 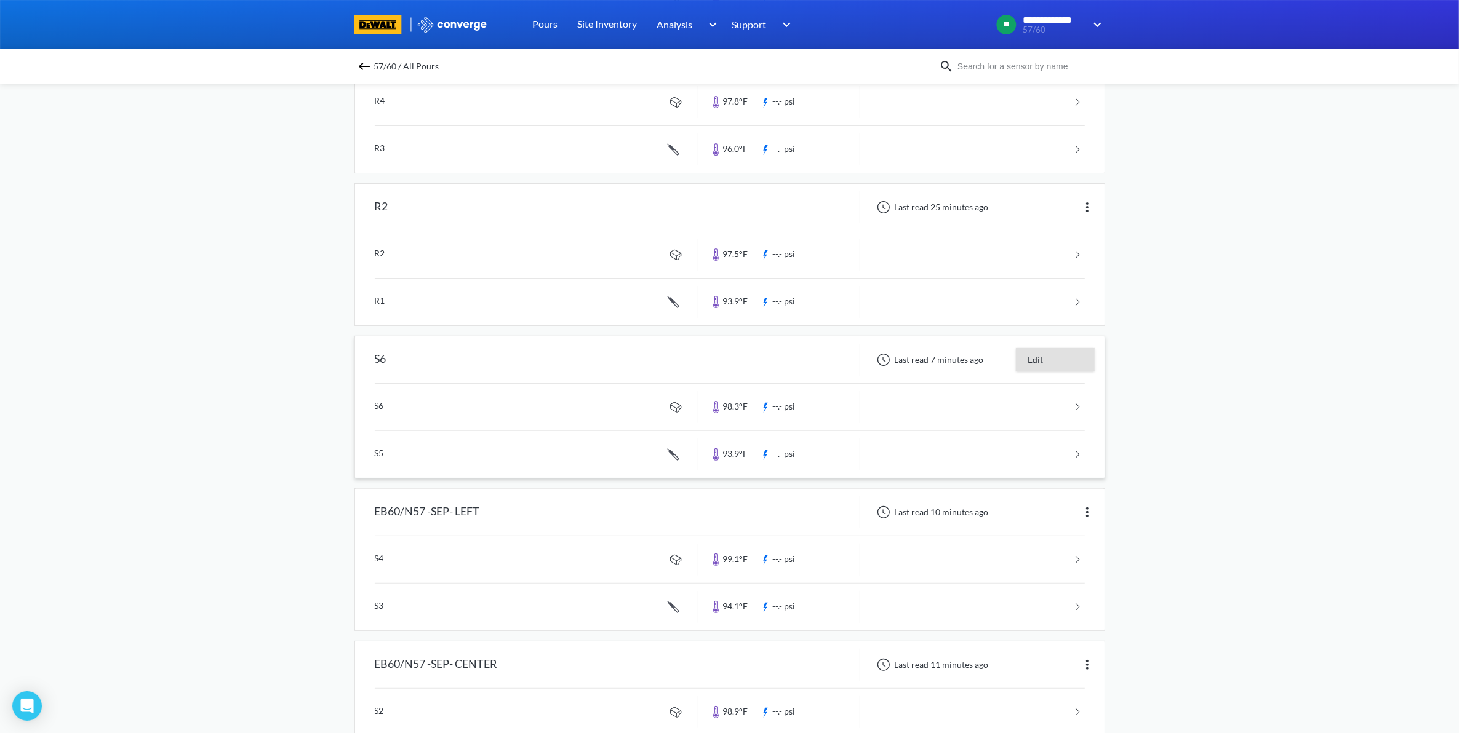 What do you see at coordinates (931, 665) in the screenshot?
I see `div: Last read 11 minutes ago` at bounding box center [931, 665].